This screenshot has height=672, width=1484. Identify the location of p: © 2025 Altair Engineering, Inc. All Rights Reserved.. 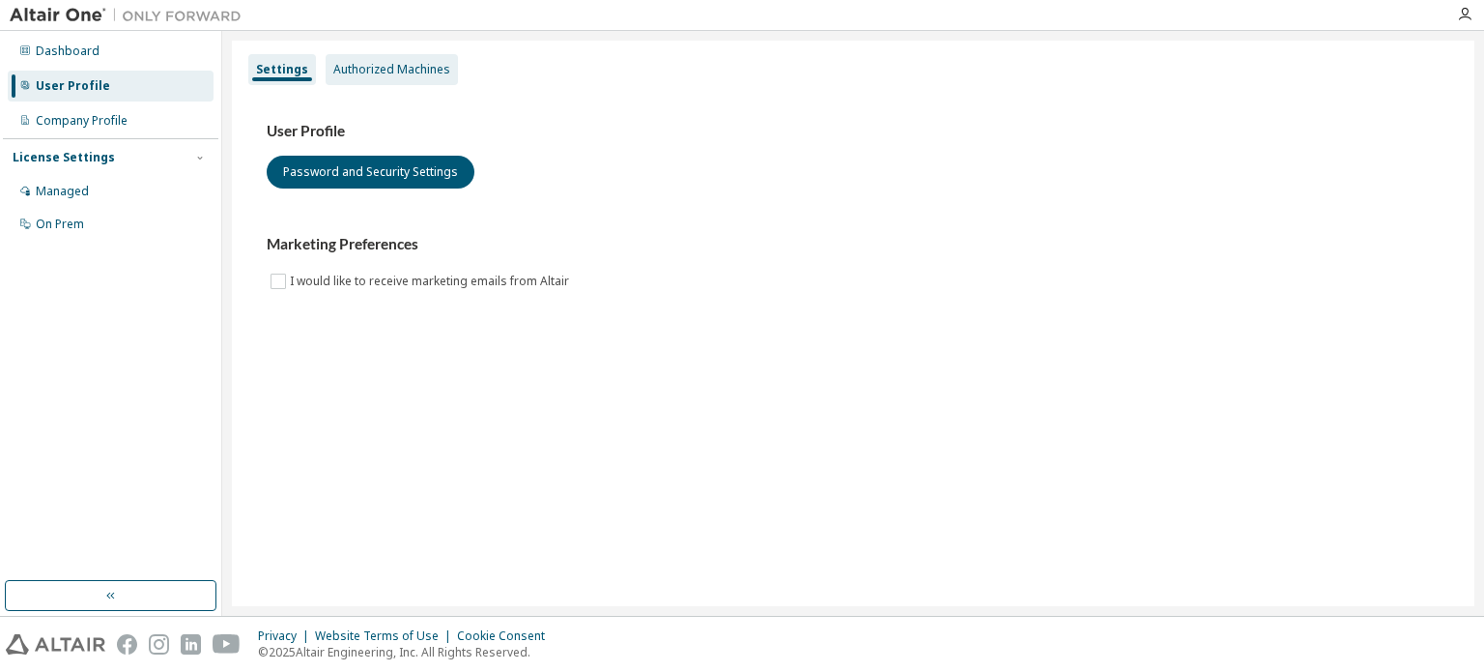
(407, 651).